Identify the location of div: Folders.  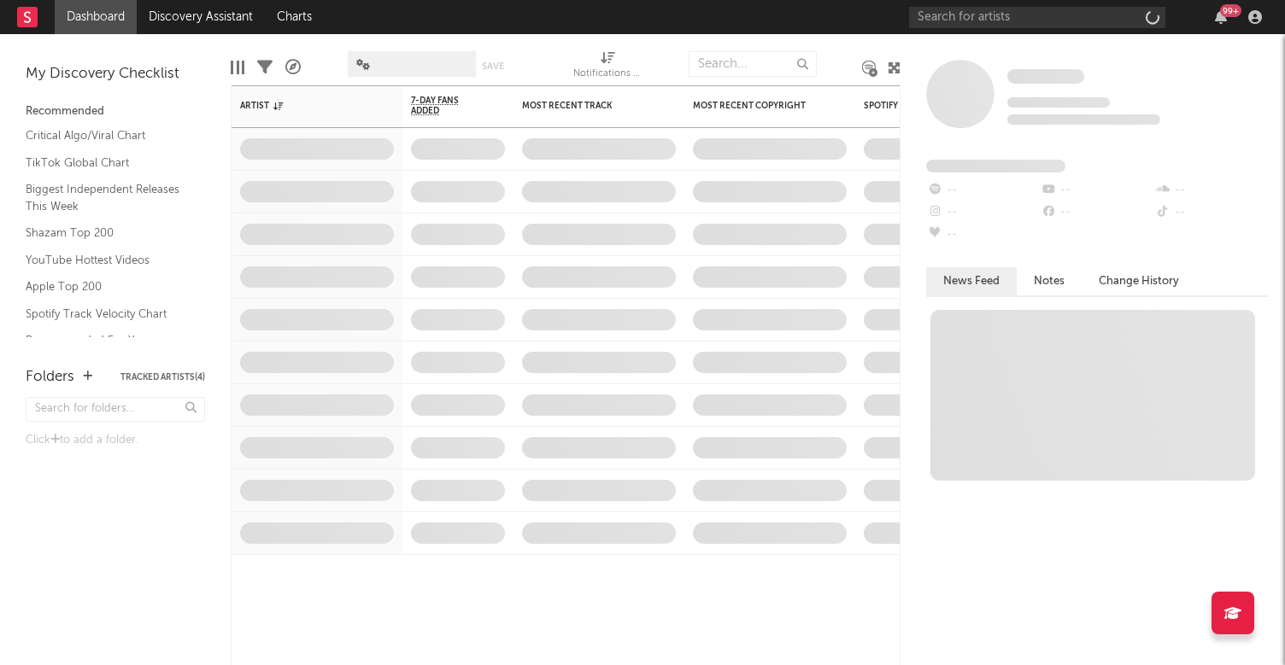
(50, 378).